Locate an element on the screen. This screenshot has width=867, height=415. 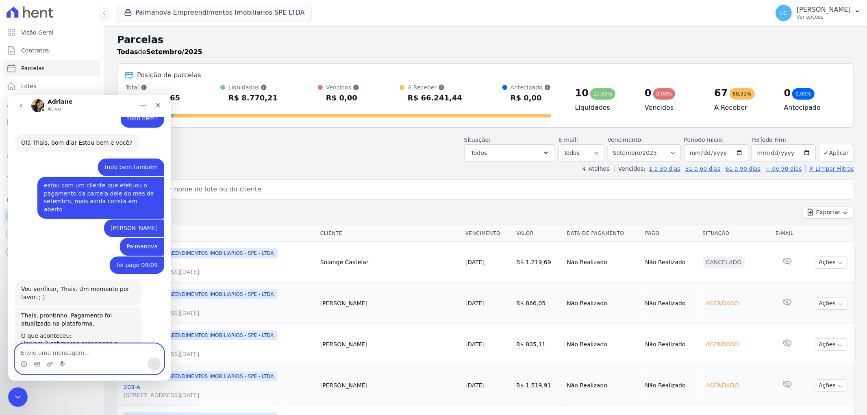
label: Vencimento: is located at coordinates (625, 140).